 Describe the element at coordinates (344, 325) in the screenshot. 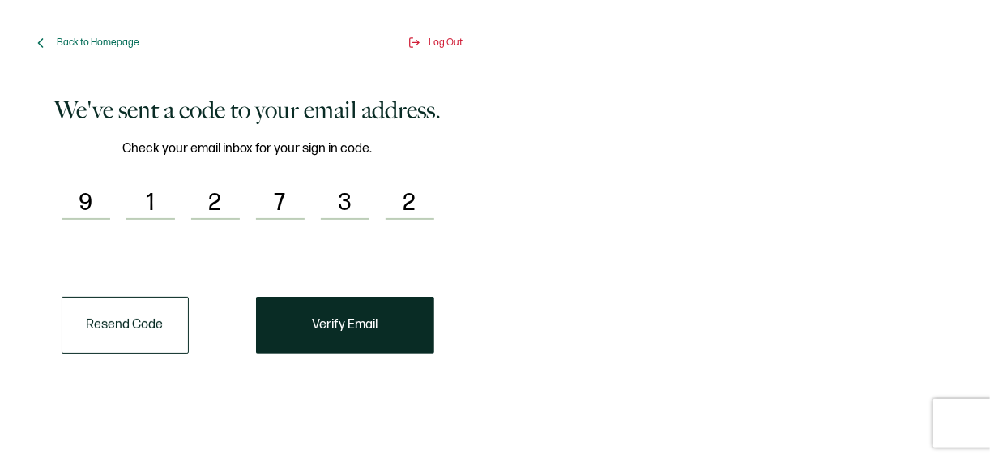

I see `span: Verify Email` at that location.